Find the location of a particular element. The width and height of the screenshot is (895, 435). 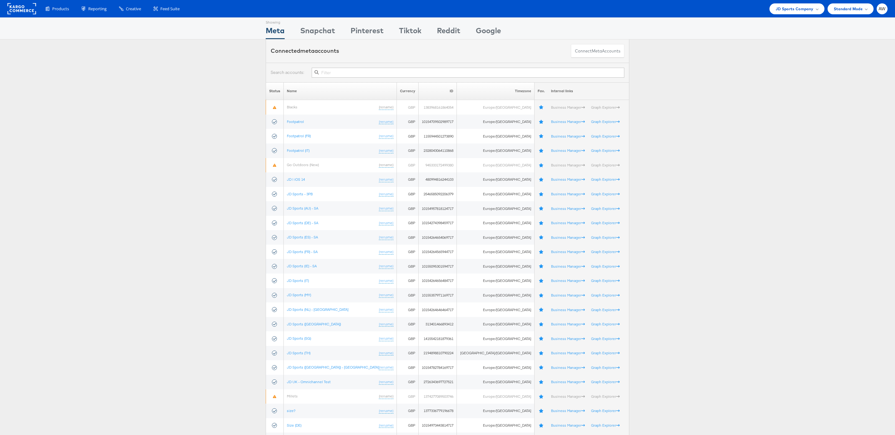

th: Status is located at coordinates (275, 91).